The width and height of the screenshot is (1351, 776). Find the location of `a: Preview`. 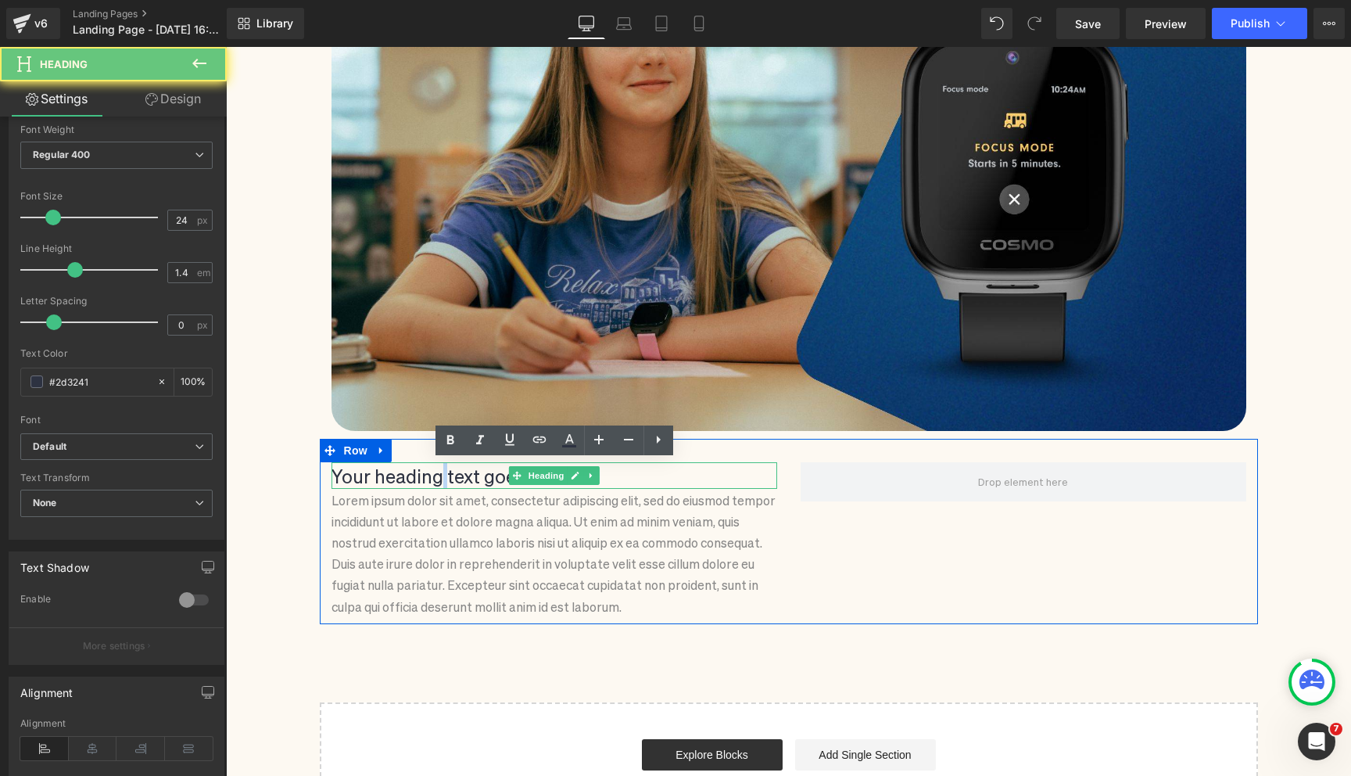

a: Preview is located at coordinates (1166, 23).